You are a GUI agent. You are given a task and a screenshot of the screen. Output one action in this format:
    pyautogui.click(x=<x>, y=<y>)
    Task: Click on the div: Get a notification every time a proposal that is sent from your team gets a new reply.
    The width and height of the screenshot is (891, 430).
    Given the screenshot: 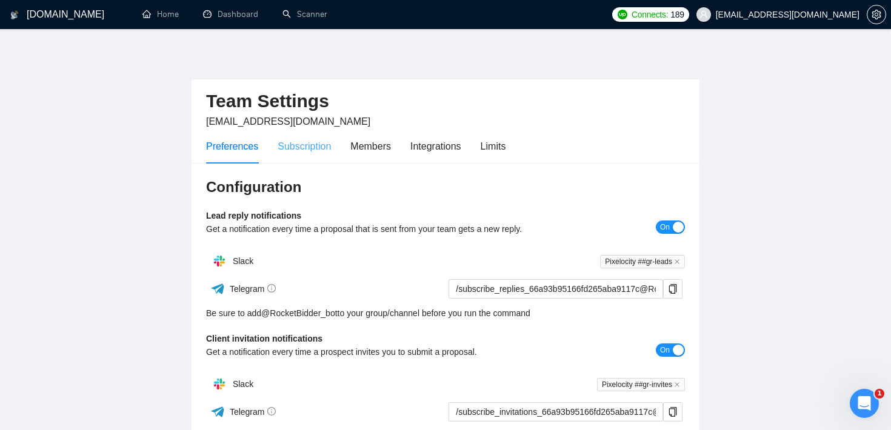 What is the action you would take?
    pyautogui.click(x=385, y=229)
    